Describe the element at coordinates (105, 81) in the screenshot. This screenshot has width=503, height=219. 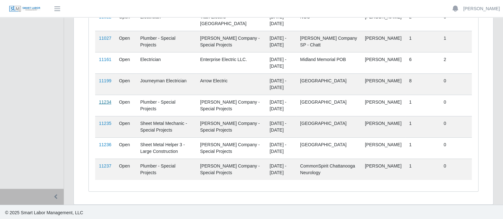
I see `a: 11199` at that location.